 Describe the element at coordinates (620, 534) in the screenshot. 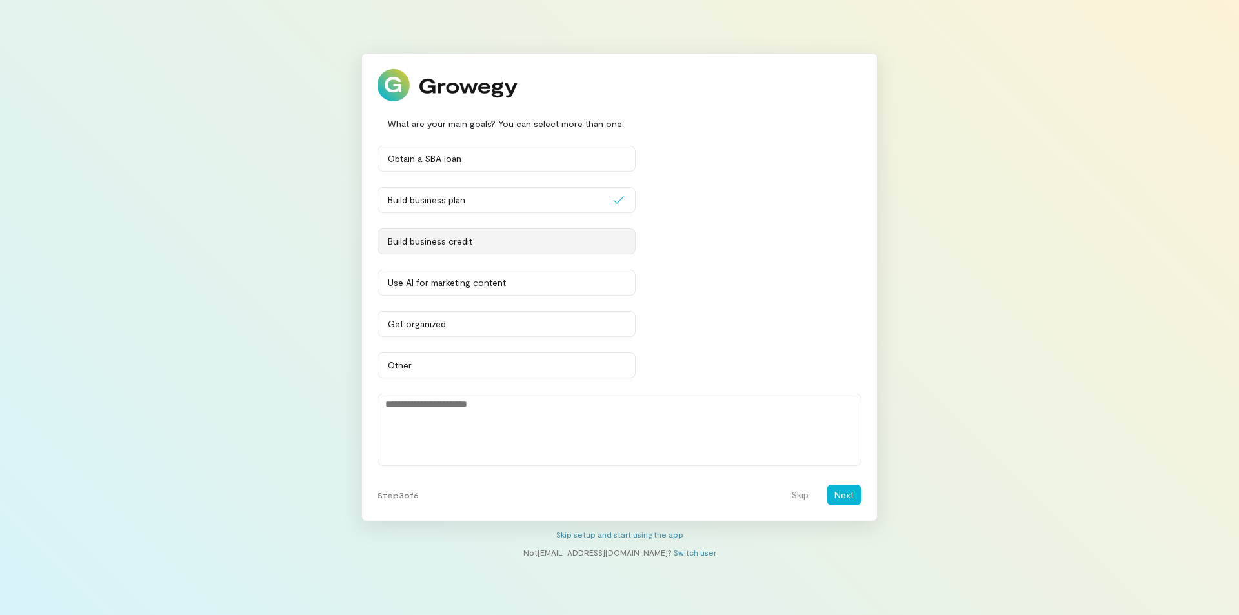

I see `a: Skip setup and start using the app` at that location.